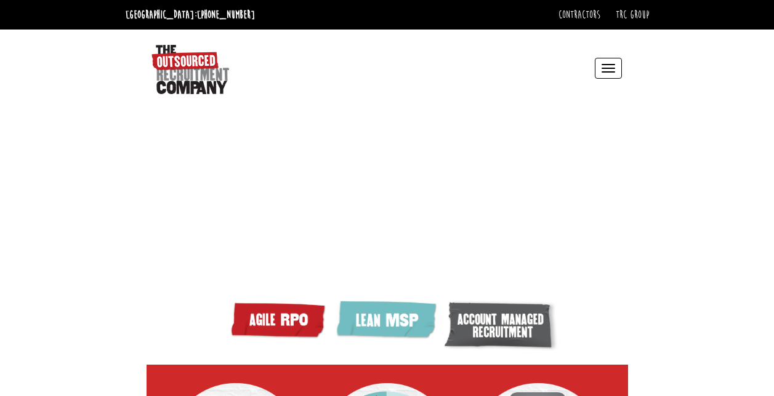 Image resolution: width=774 pixels, height=396 pixels. I want to click on a: TRC Group, so click(632, 15).